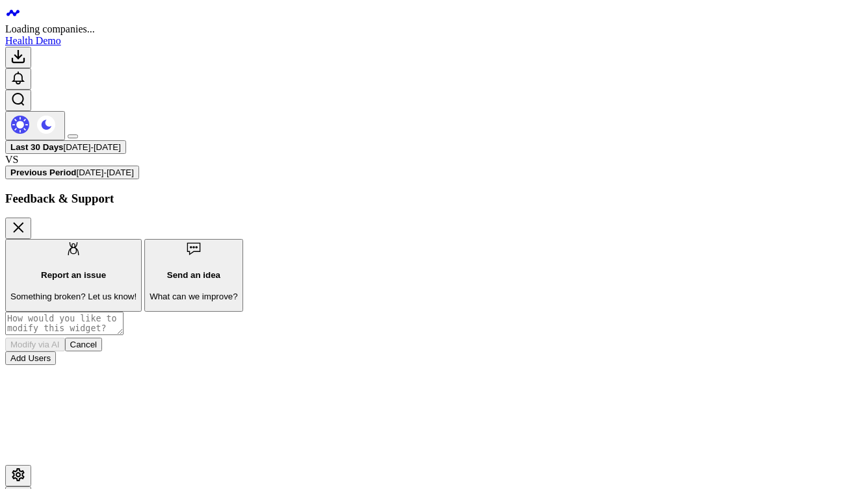  Describe the element at coordinates (18, 100) in the screenshot. I see `button: Open search` at that location.